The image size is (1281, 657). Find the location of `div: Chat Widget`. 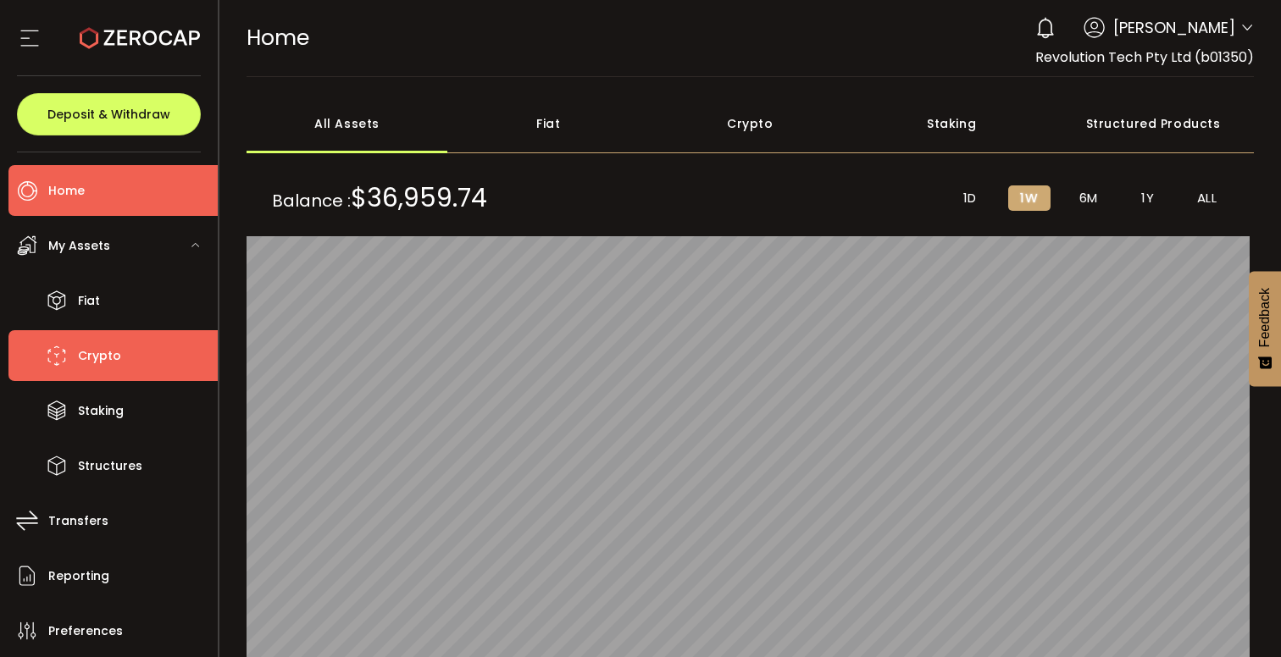

div: Chat Widget is located at coordinates (1238, 617).